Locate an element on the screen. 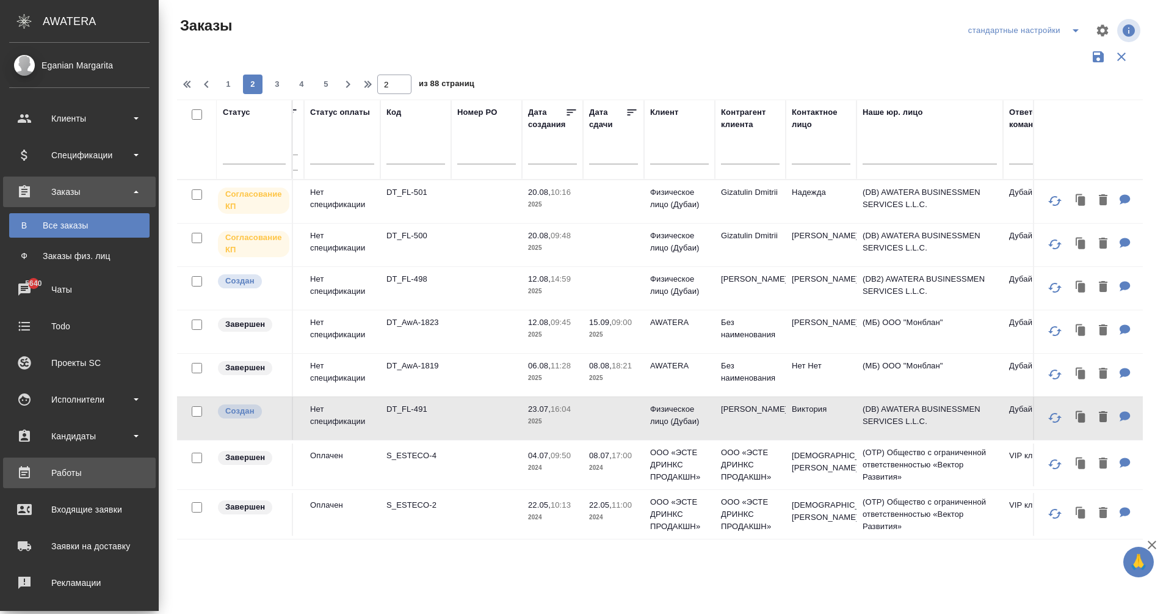 The image size is (1166, 614). div: Ответственная команда is located at coordinates (1039, 118).